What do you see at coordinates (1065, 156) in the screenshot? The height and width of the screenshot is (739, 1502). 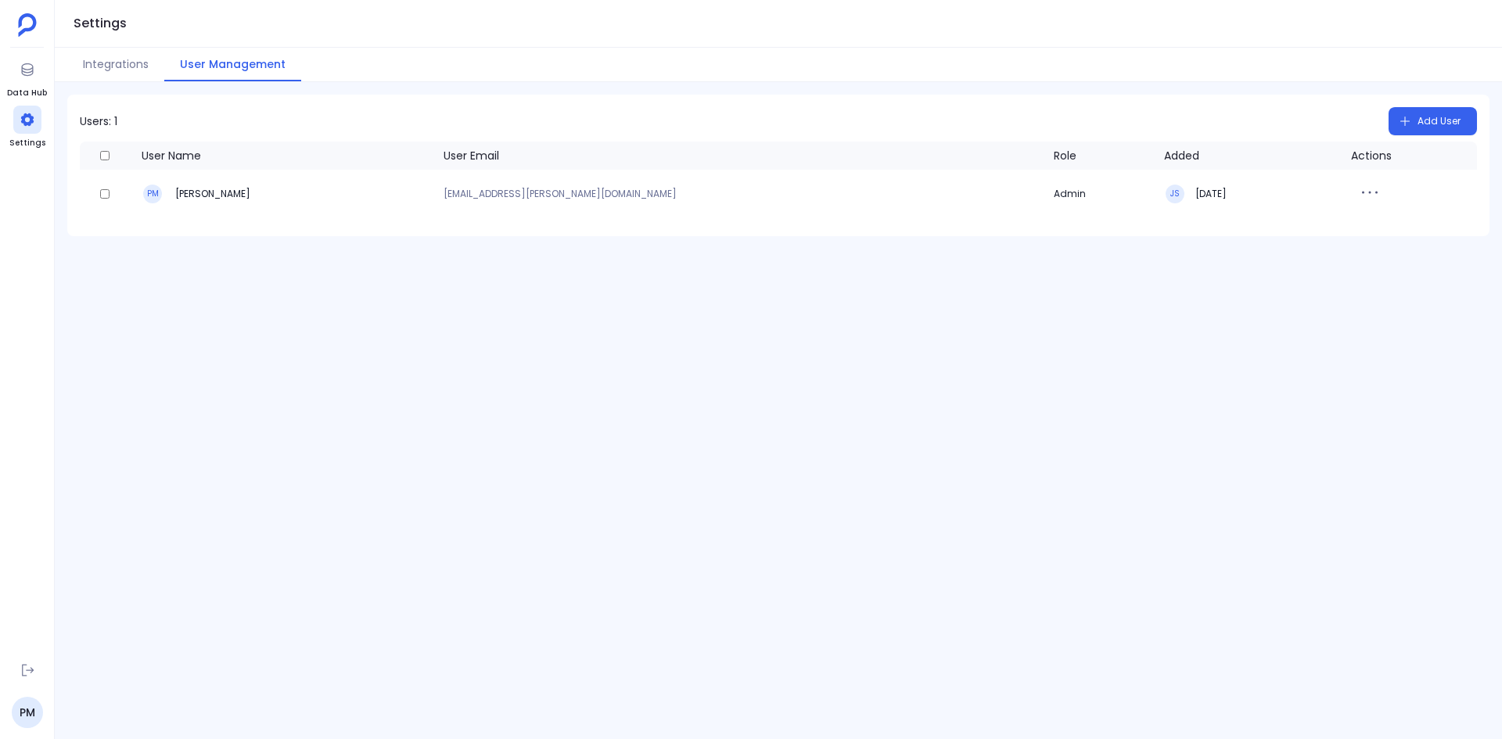 I see `div: Role` at bounding box center [1065, 156].